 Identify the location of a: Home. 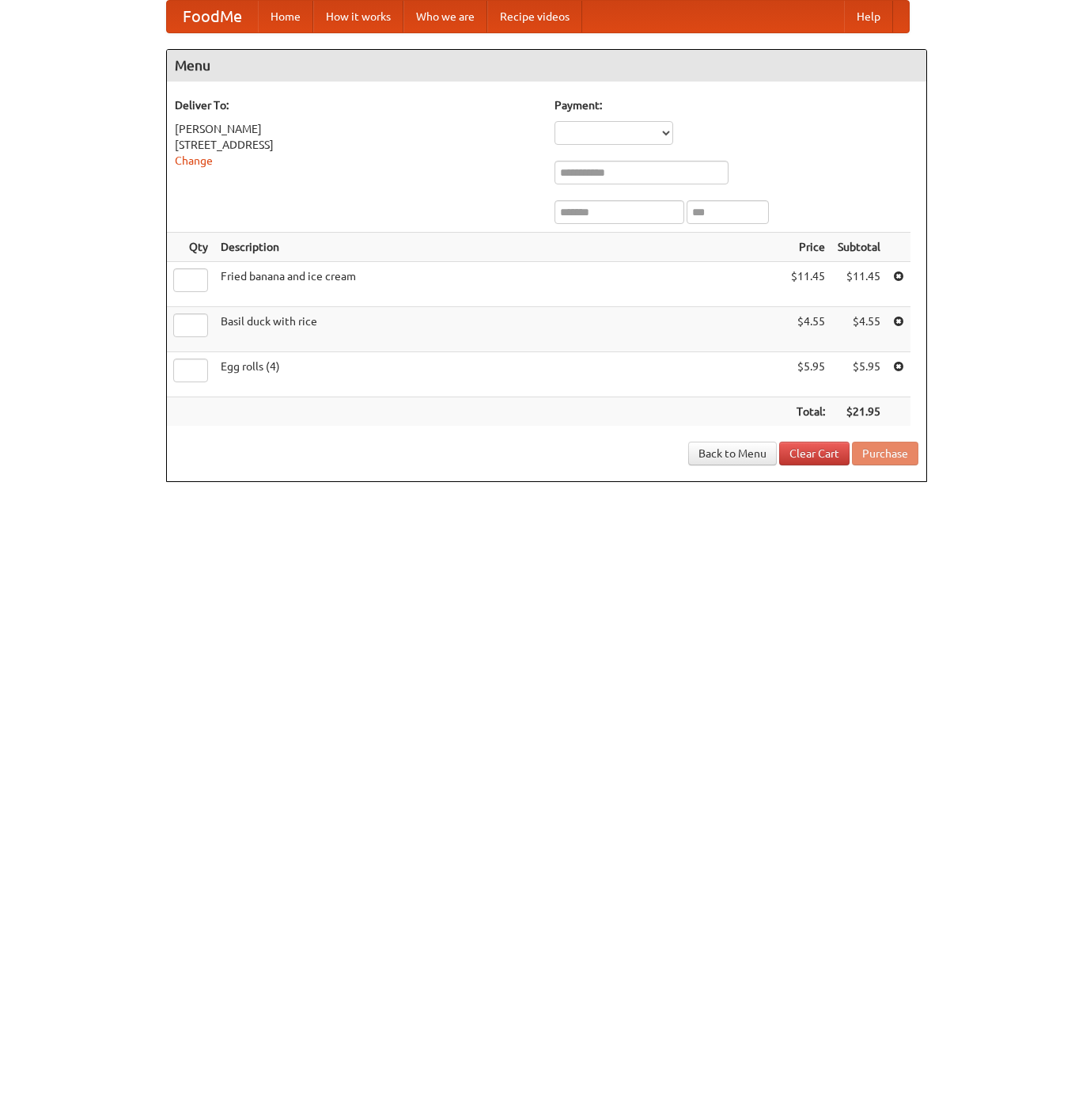
(286, 17).